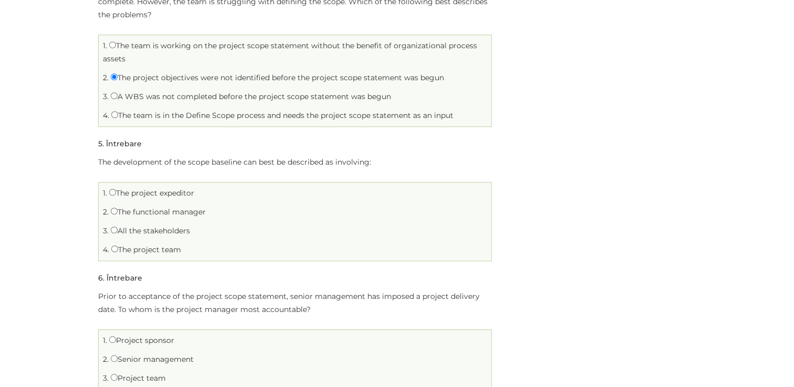 Image resolution: width=794 pixels, height=387 pixels. What do you see at coordinates (251, 97) in the screenshot?
I see `label: A WBS was not completed before the project scope statement was begun` at bounding box center [251, 97].